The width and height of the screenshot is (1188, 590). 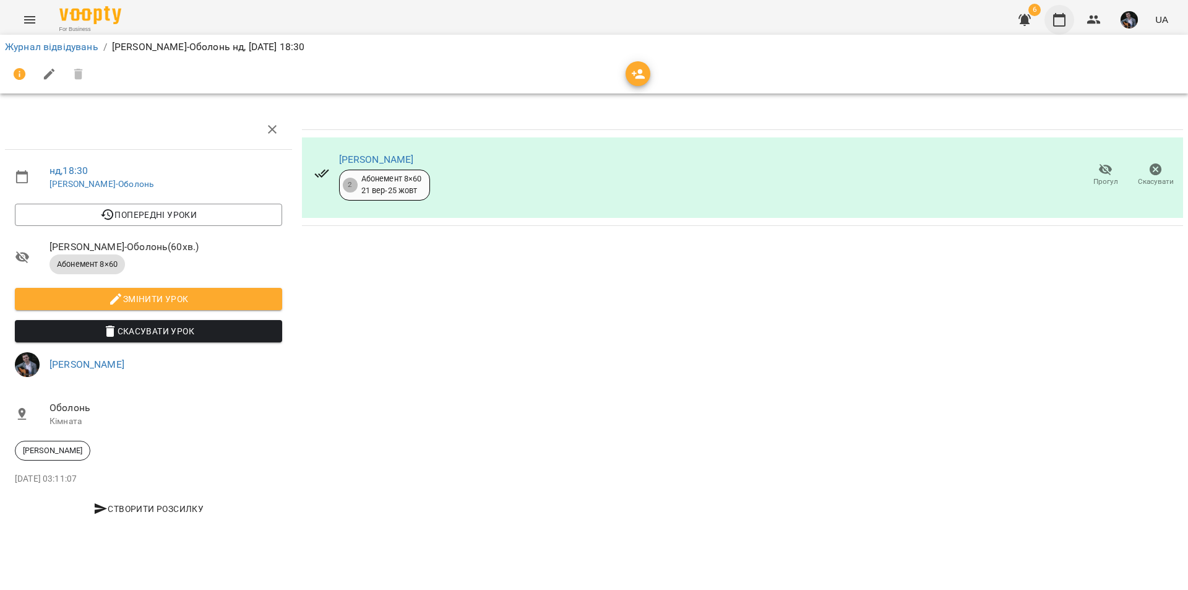 What do you see at coordinates (1155, 175) in the screenshot?
I see `button: Скасувати` at bounding box center [1155, 175].